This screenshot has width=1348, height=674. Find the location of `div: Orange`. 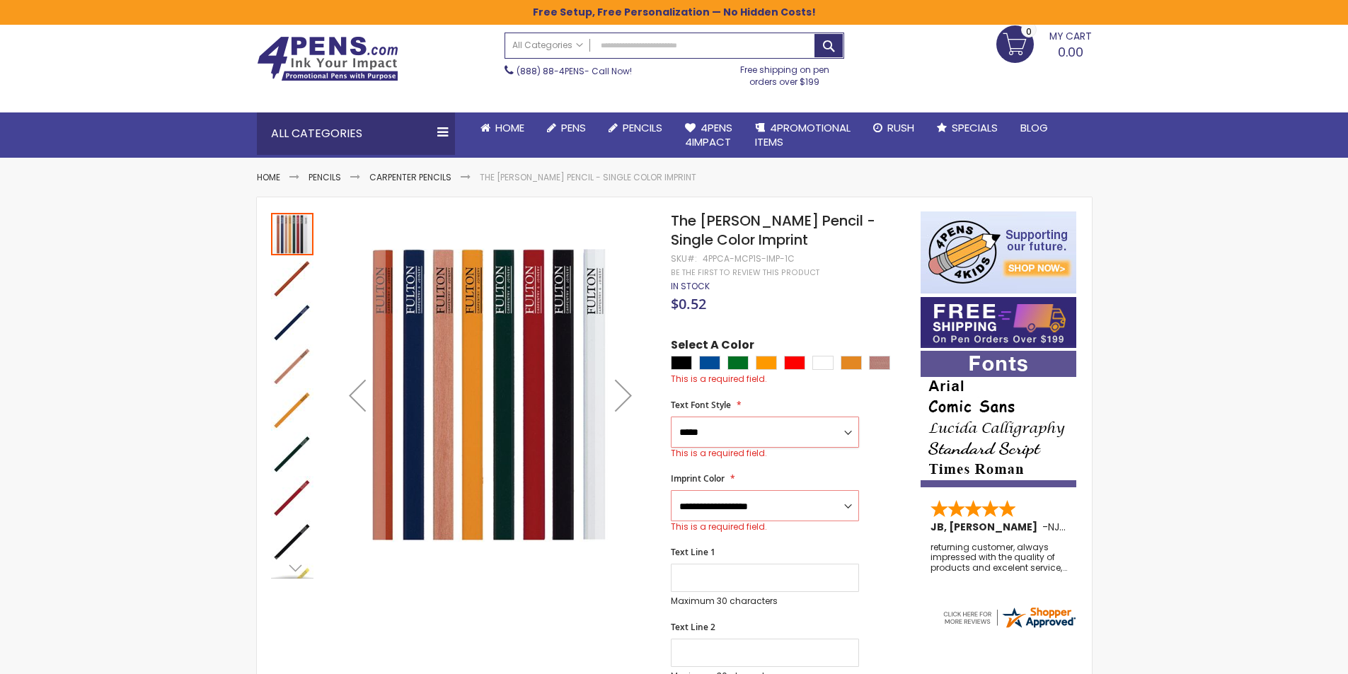

div: Orange is located at coordinates (766, 363).